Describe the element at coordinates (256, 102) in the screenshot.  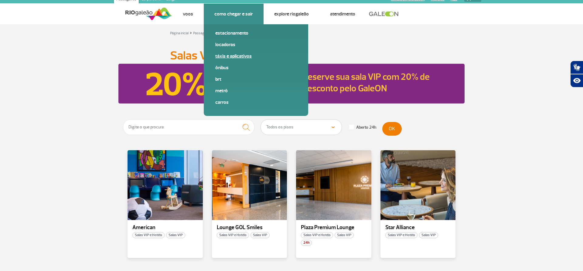
I see `a: Carros` at that location.